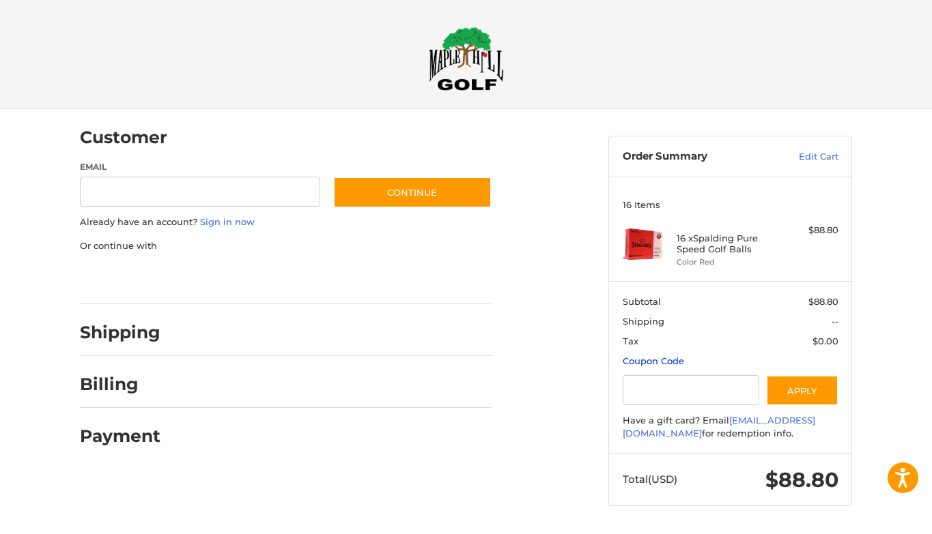 Image resolution: width=932 pixels, height=534 pixels. I want to click on h2: Shipping, so click(120, 332).